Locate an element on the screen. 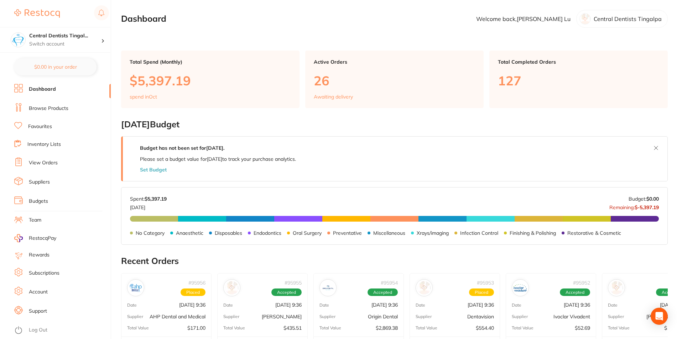 This screenshot has width=682, height=339. p: 127 is located at coordinates (578, 80).